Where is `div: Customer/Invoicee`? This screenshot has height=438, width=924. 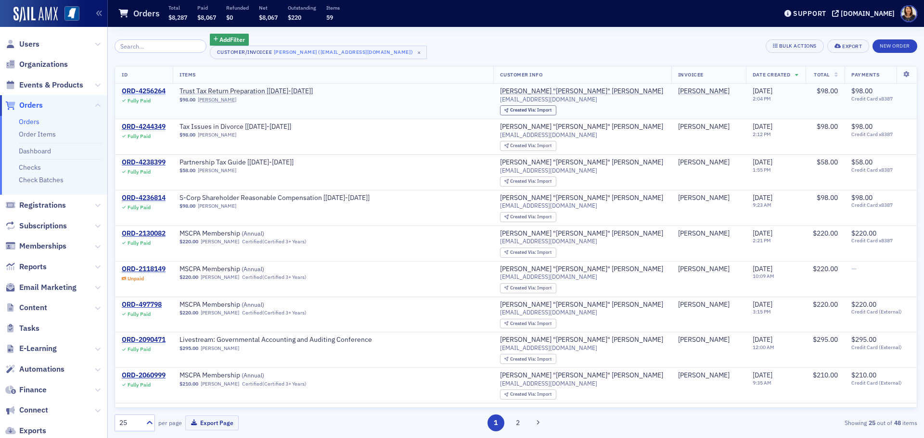
div: Customer/Invoicee is located at coordinates (244, 52).